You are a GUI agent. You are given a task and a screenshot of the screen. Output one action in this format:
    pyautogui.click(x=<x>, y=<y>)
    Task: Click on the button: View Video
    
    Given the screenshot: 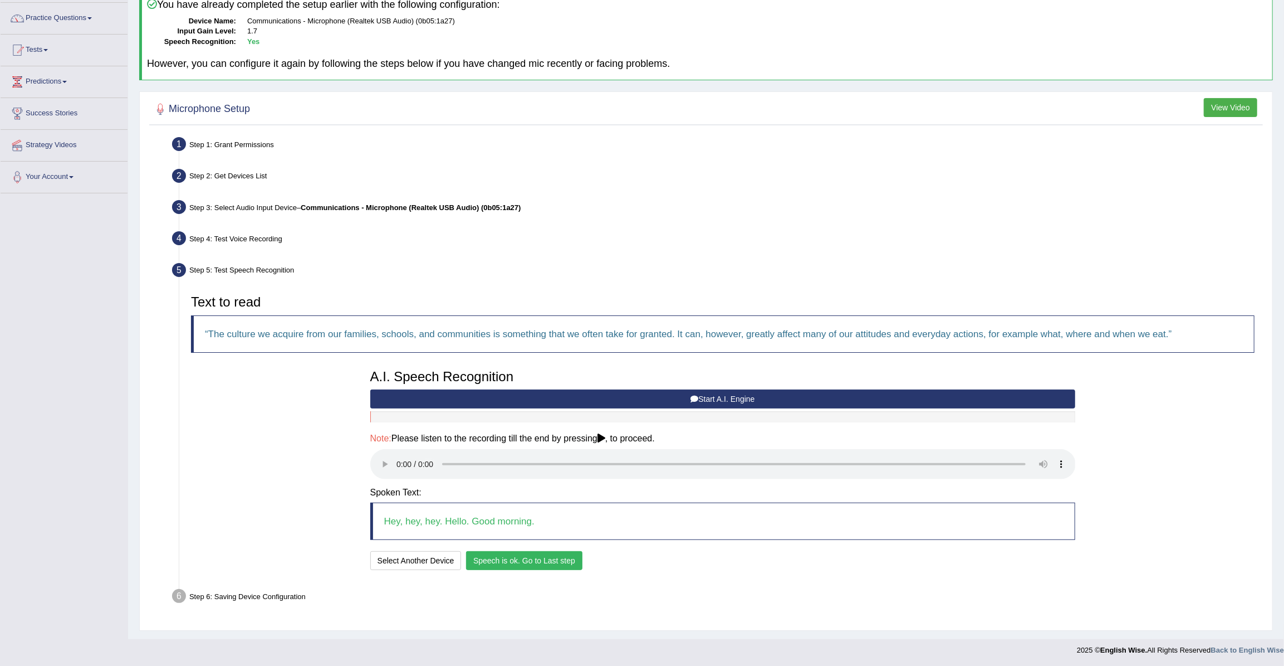 What is the action you would take?
    pyautogui.click(x=1231, y=108)
    